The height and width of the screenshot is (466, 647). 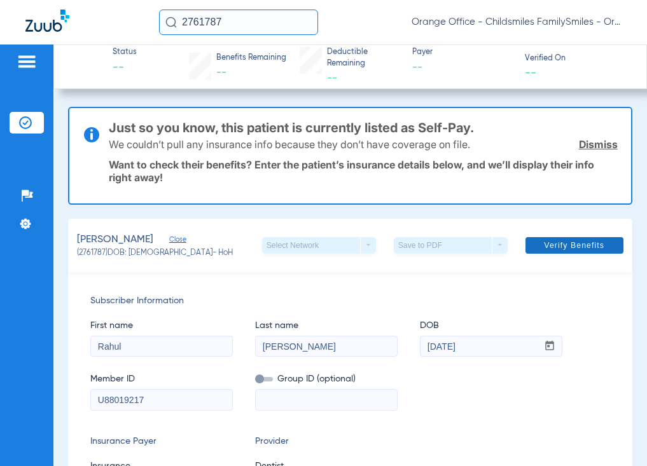 I want to click on img: hamburger-icon, so click(x=27, y=62).